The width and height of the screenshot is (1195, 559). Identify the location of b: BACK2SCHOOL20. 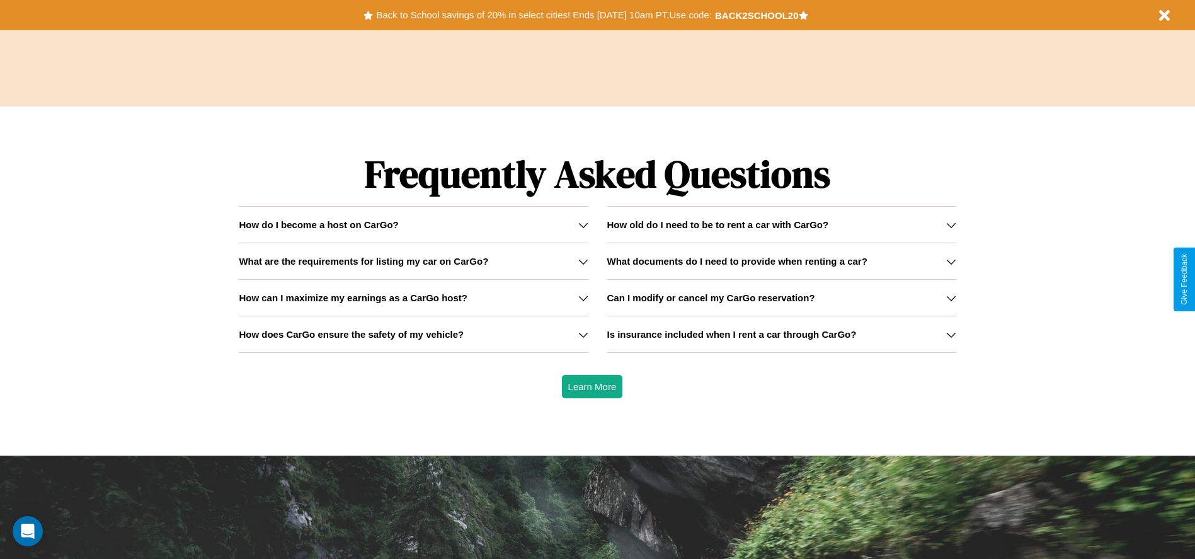
(756, 15).